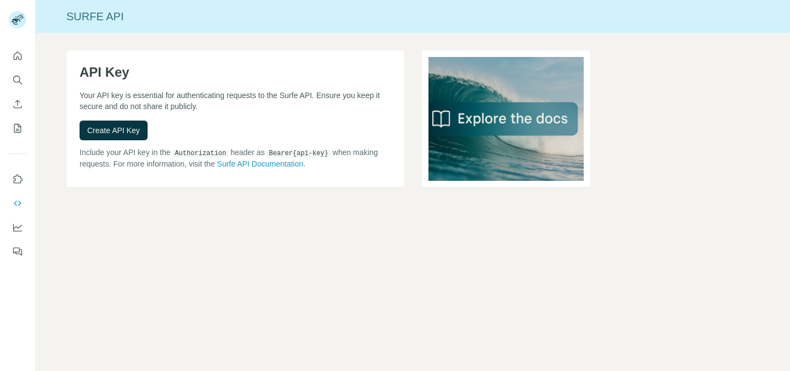 The height and width of the screenshot is (371, 790). I want to click on code: Authorization, so click(201, 154).